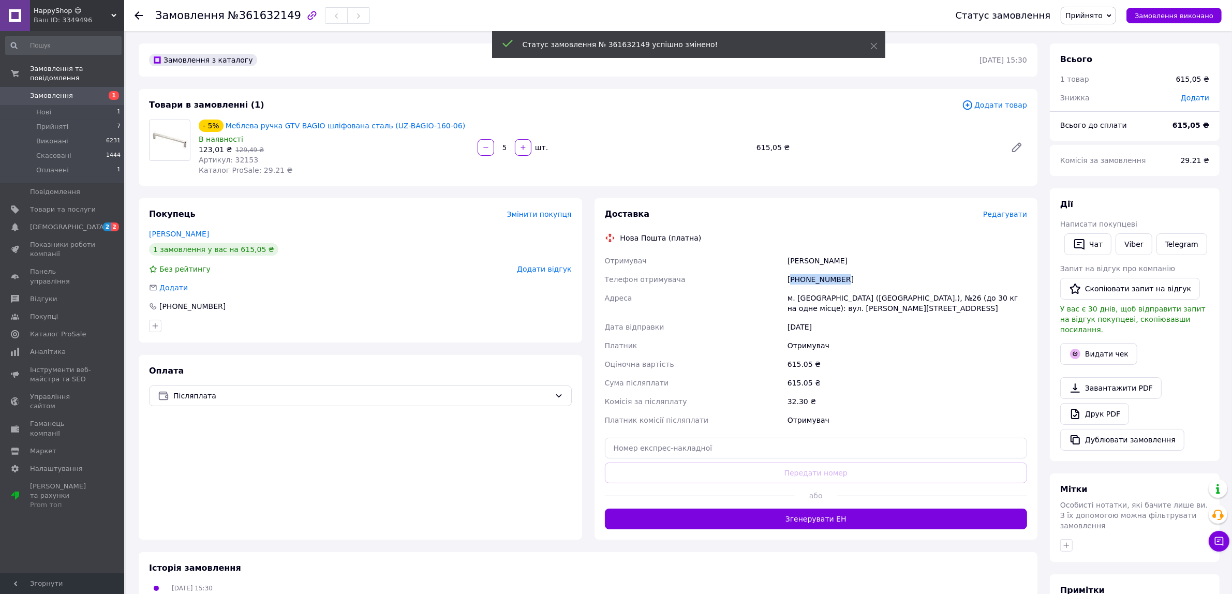 This screenshot has width=1232, height=594. Describe the element at coordinates (139, 16) in the screenshot. I see `div: Повернутися назад` at that location.